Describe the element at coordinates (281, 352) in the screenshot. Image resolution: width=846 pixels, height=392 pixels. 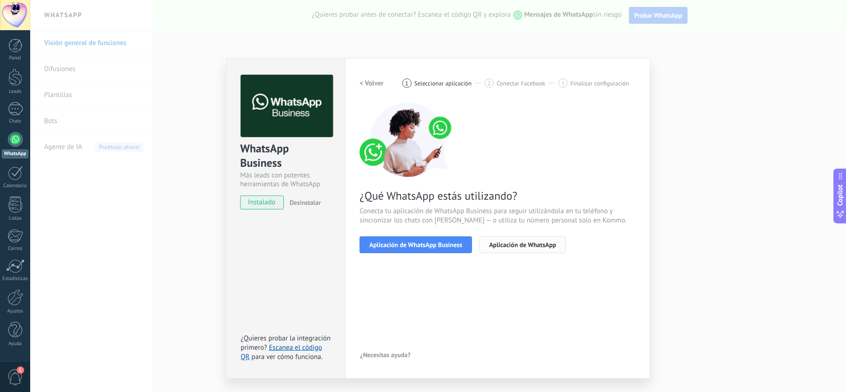
I see `a: Escanea el código QR` at that location.